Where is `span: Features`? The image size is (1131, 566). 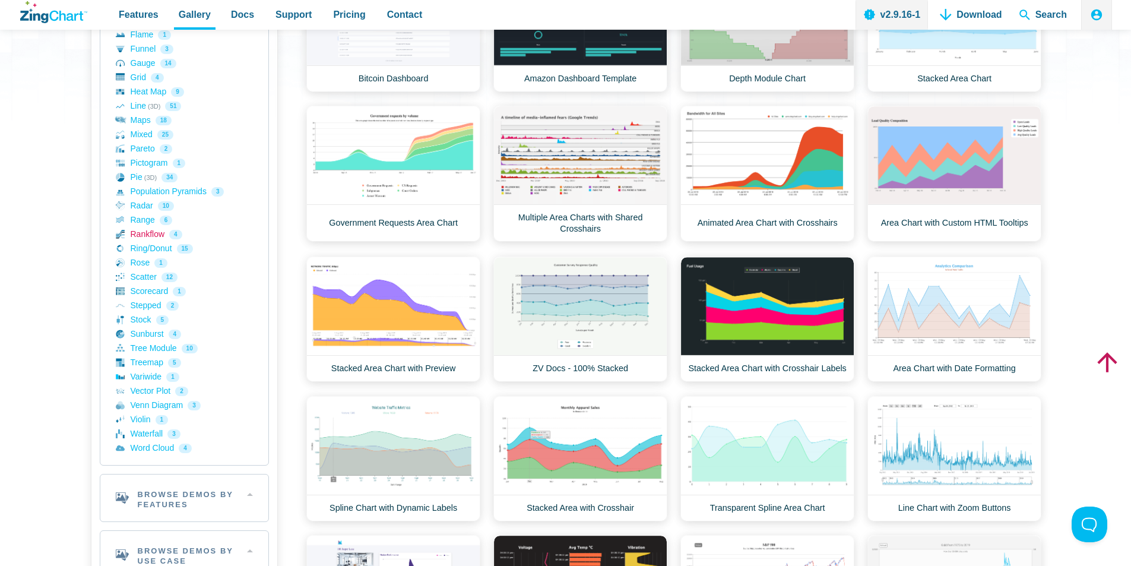
span: Features is located at coordinates (138, 14).